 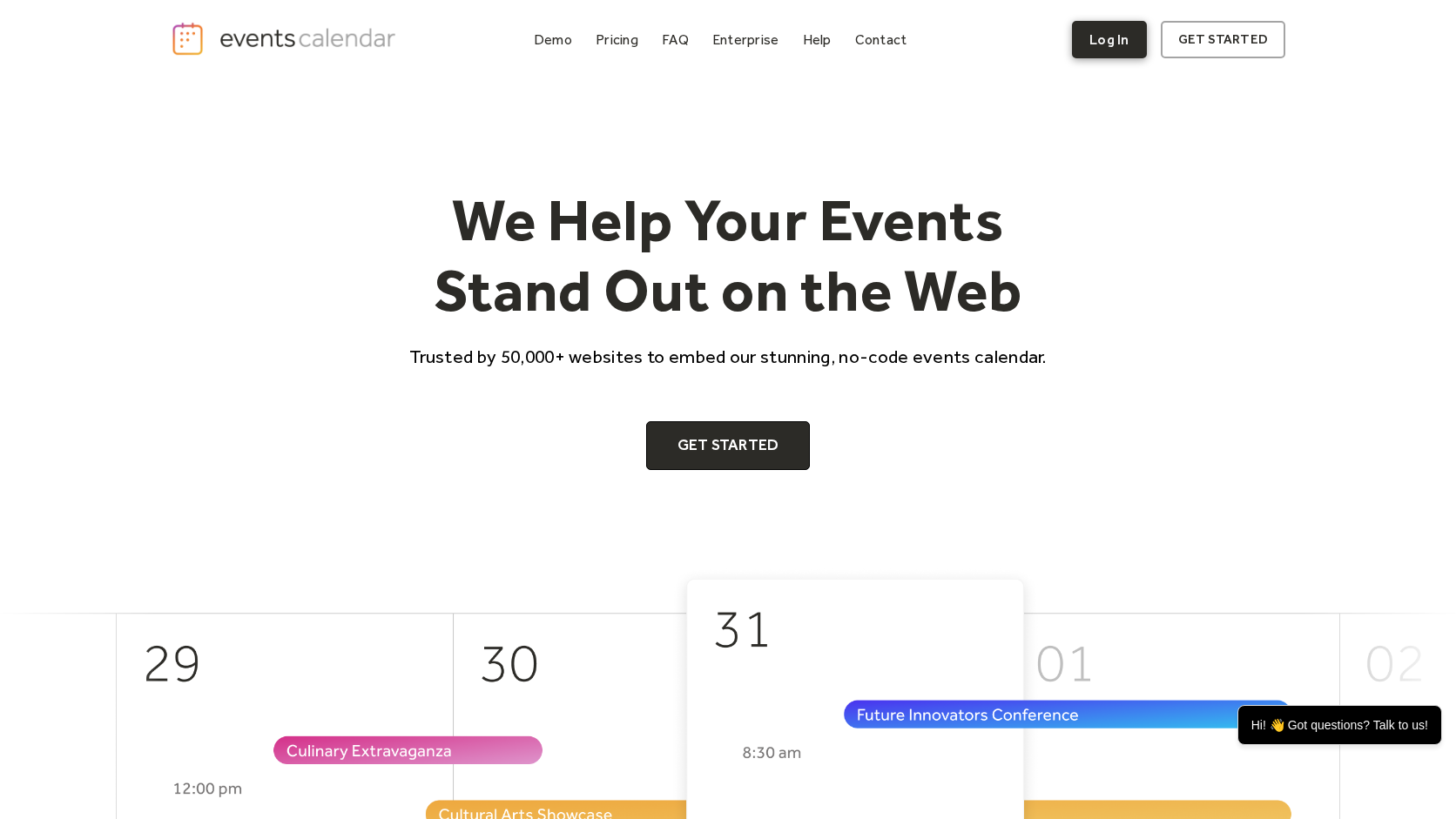 What do you see at coordinates (817, 39) in the screenshot?
I see `div: Help` at bounding box center [817, 39].